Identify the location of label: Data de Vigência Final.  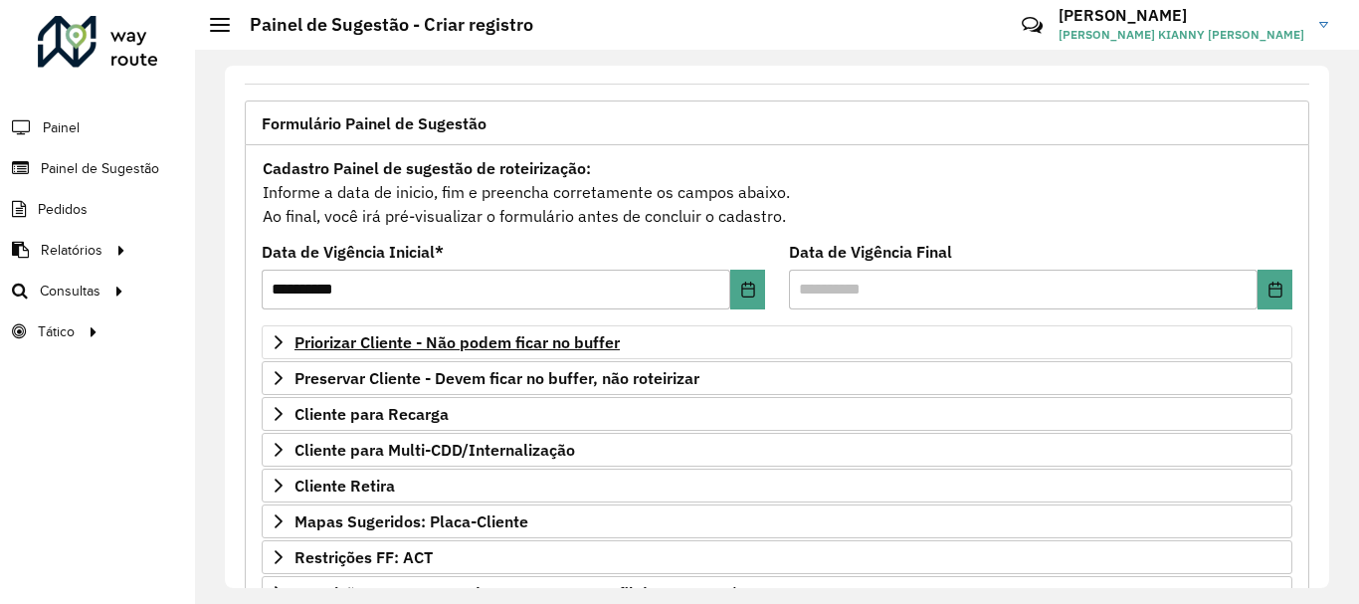
(871, 252).